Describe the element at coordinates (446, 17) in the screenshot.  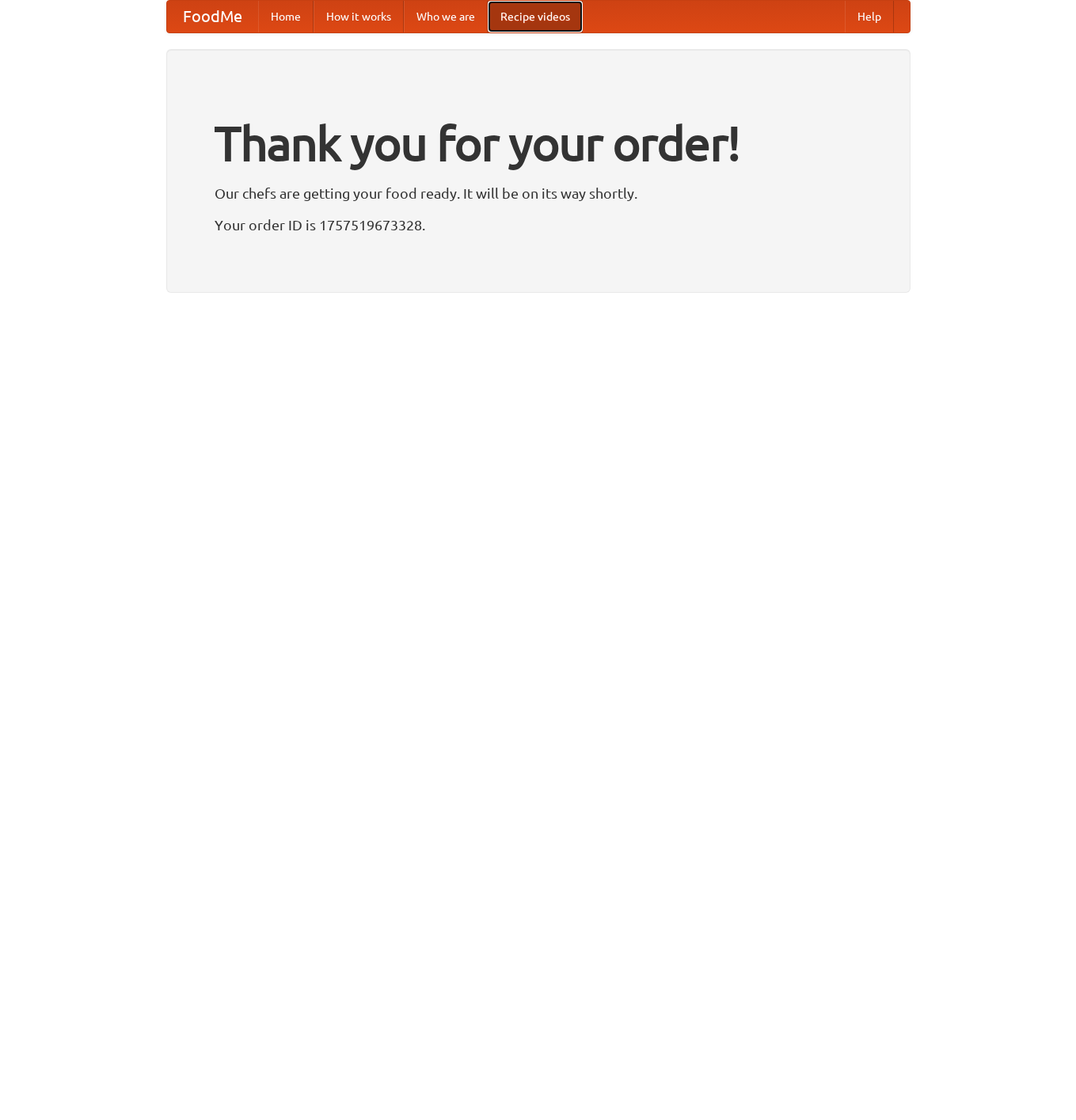
I see `a: Who we are` at that location.